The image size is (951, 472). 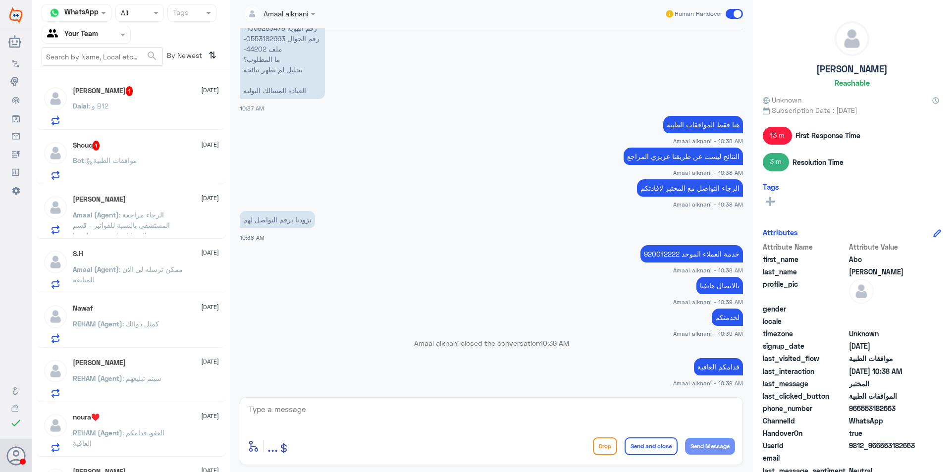 I want to click on h5: Nawaf, so click(x=83, y=308).